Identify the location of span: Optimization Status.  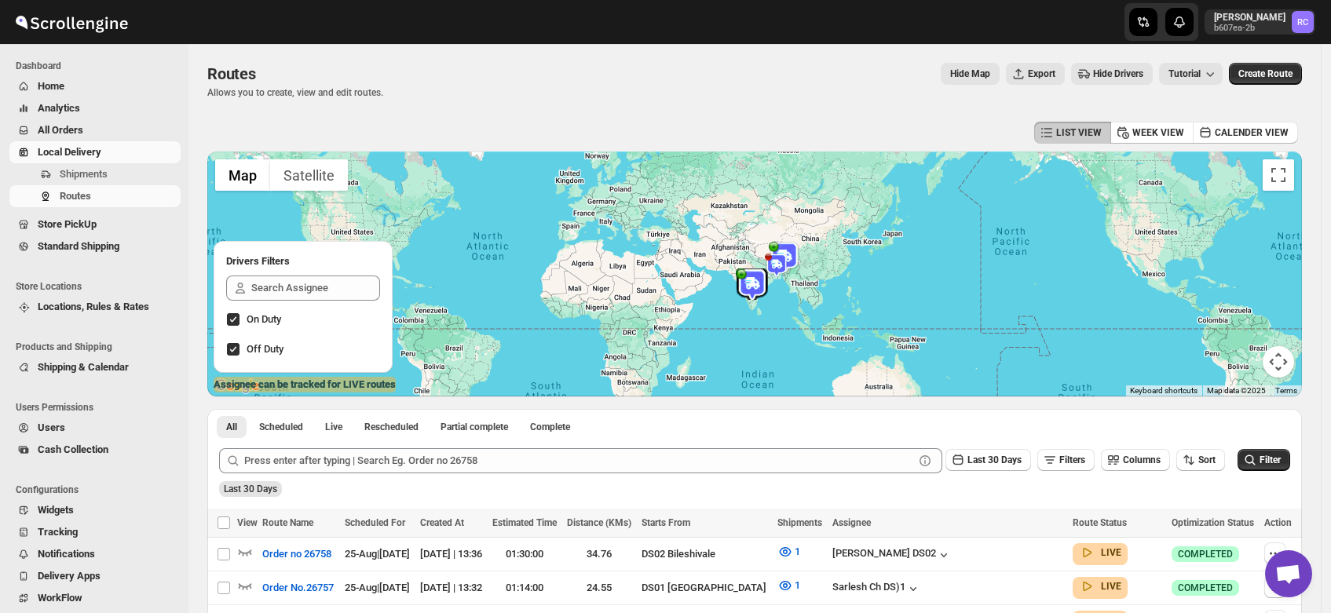
(1213, 523).